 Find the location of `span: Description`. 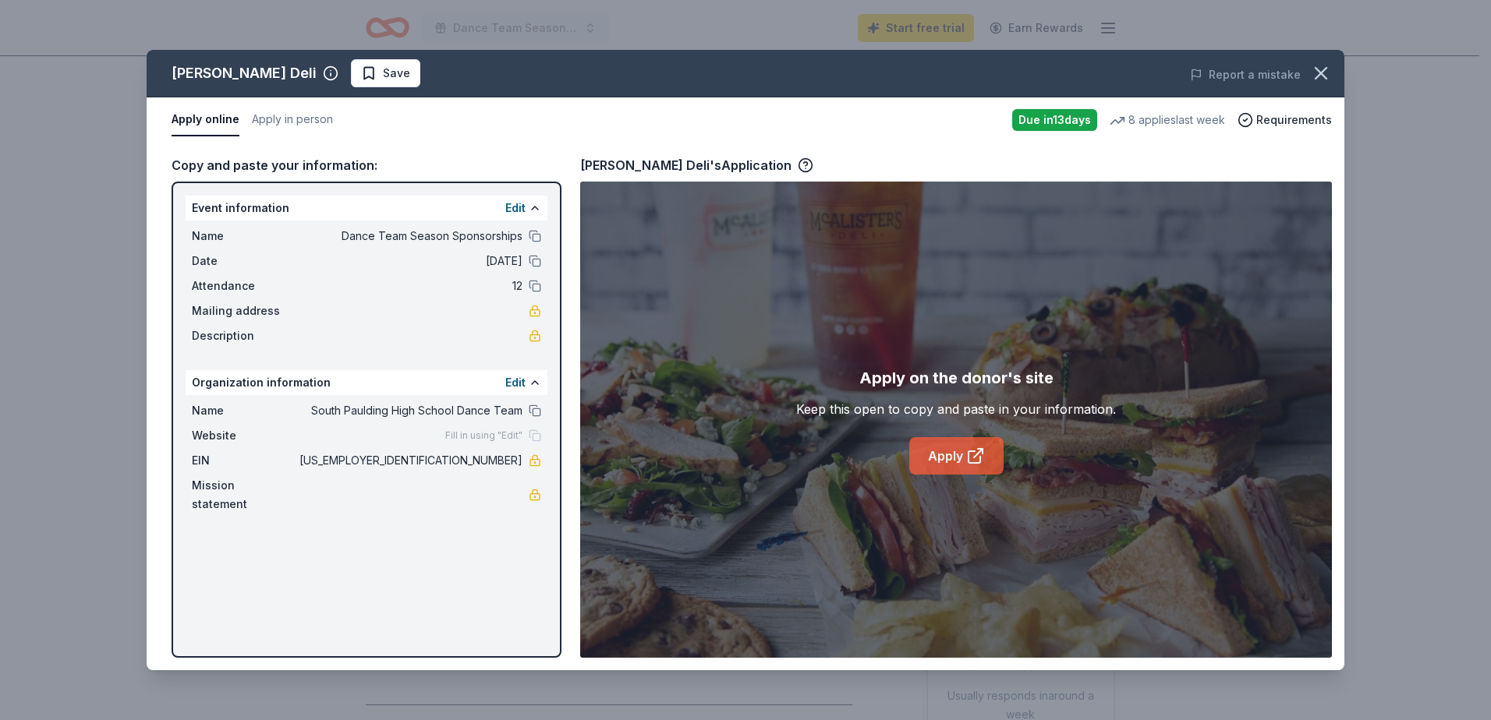

span: Description is located at coordinates (244, 336).